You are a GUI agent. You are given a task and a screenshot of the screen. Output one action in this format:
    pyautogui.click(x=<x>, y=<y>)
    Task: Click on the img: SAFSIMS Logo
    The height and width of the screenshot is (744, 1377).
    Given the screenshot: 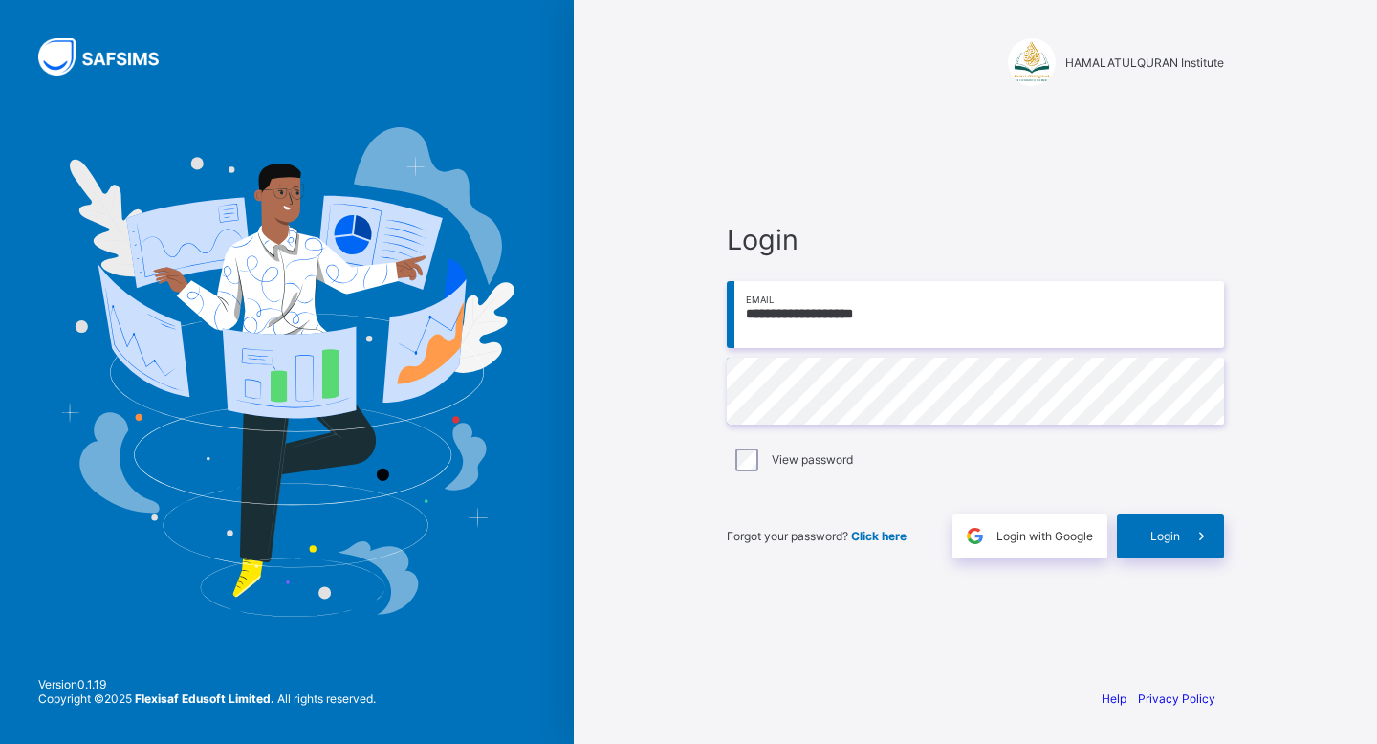 What is the action you would take?
    pyautogui.click(x=110, y=56)
    